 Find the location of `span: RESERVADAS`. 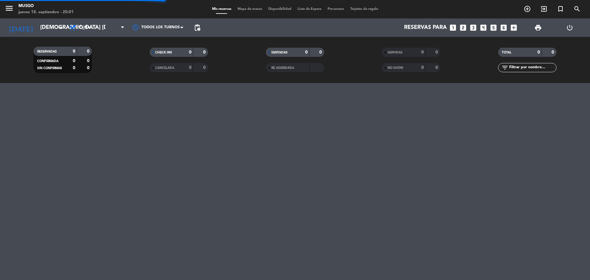

span: RESERVADAS is located at coordinates (47, 52).